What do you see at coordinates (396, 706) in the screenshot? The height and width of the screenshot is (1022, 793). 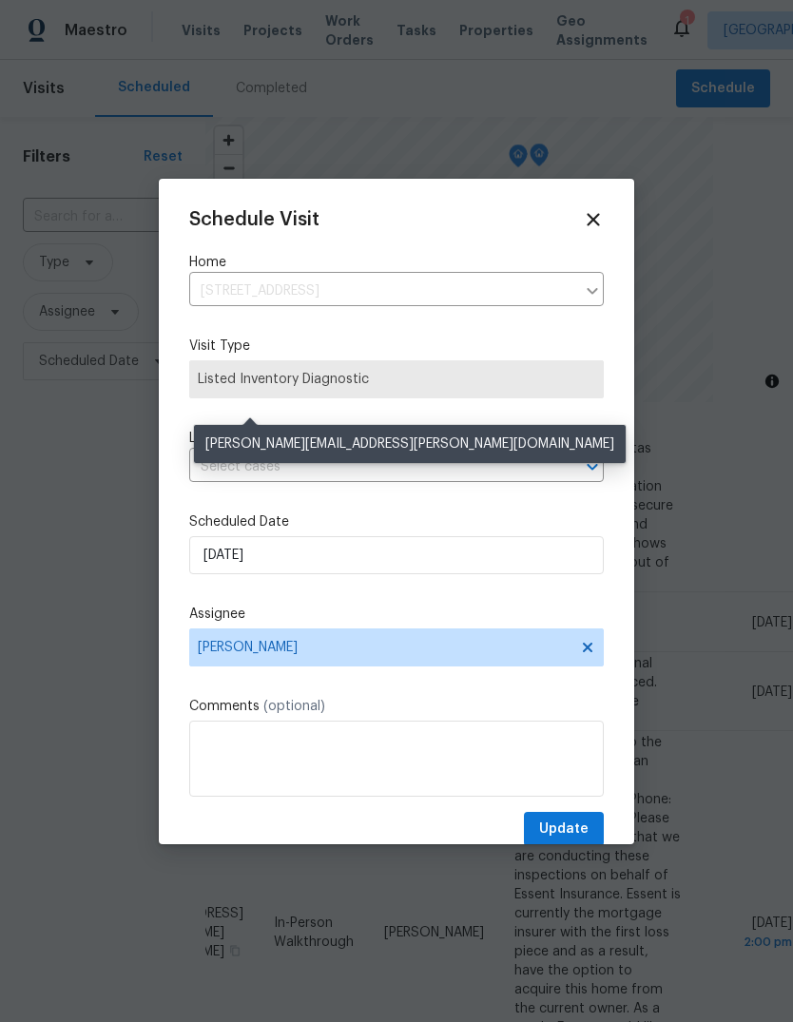 I see `label: Comments` at bounding box center [396, 706].